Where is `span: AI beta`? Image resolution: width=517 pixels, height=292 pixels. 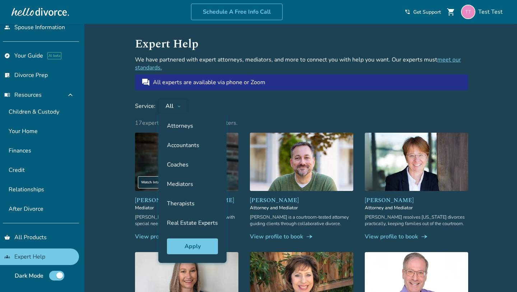
span: AI beta is located at coordinates (54, 56).